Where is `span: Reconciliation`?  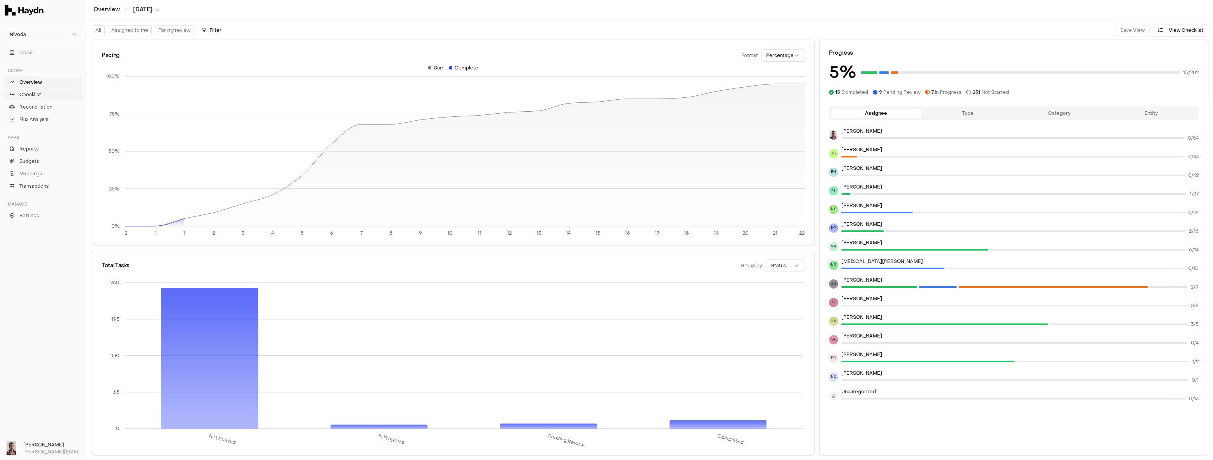
span: Reconciliation is located at coordinates (36, 107).